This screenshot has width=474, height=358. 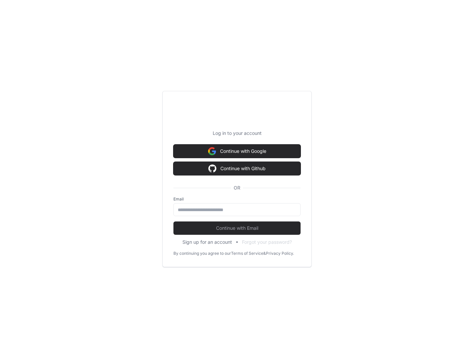 I want to click on span: OR, so click(x=237, y=188).